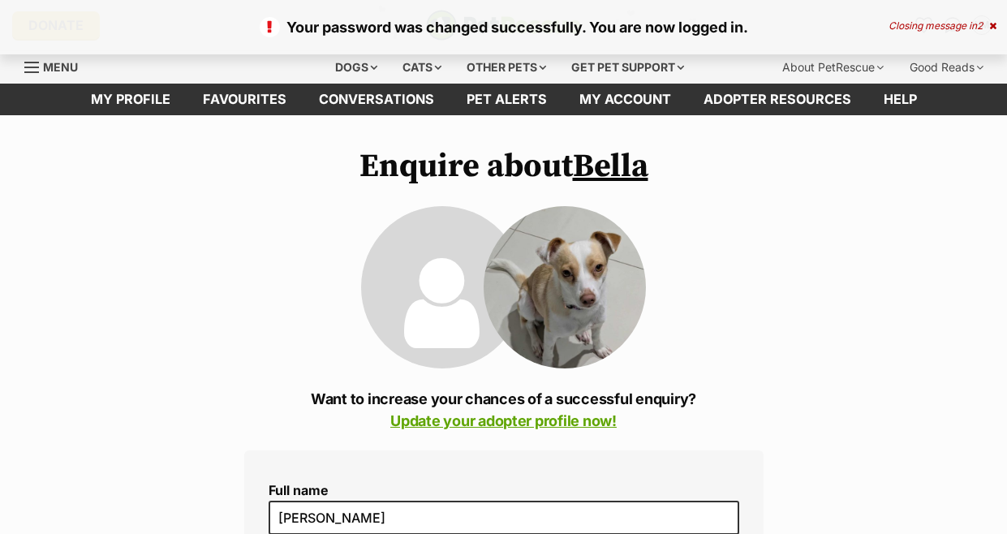 This screenshot has width=1007, height=534. What do you see at coordinates (504, 490) in the screenshot?
I see `label: Full name` at bounding box center [504, 490].